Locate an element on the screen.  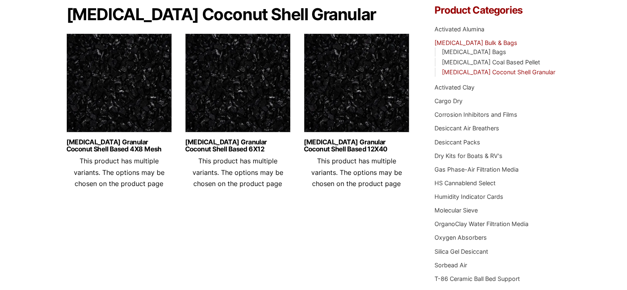
a: Activated Alumina is located at coordinates (459, 29).